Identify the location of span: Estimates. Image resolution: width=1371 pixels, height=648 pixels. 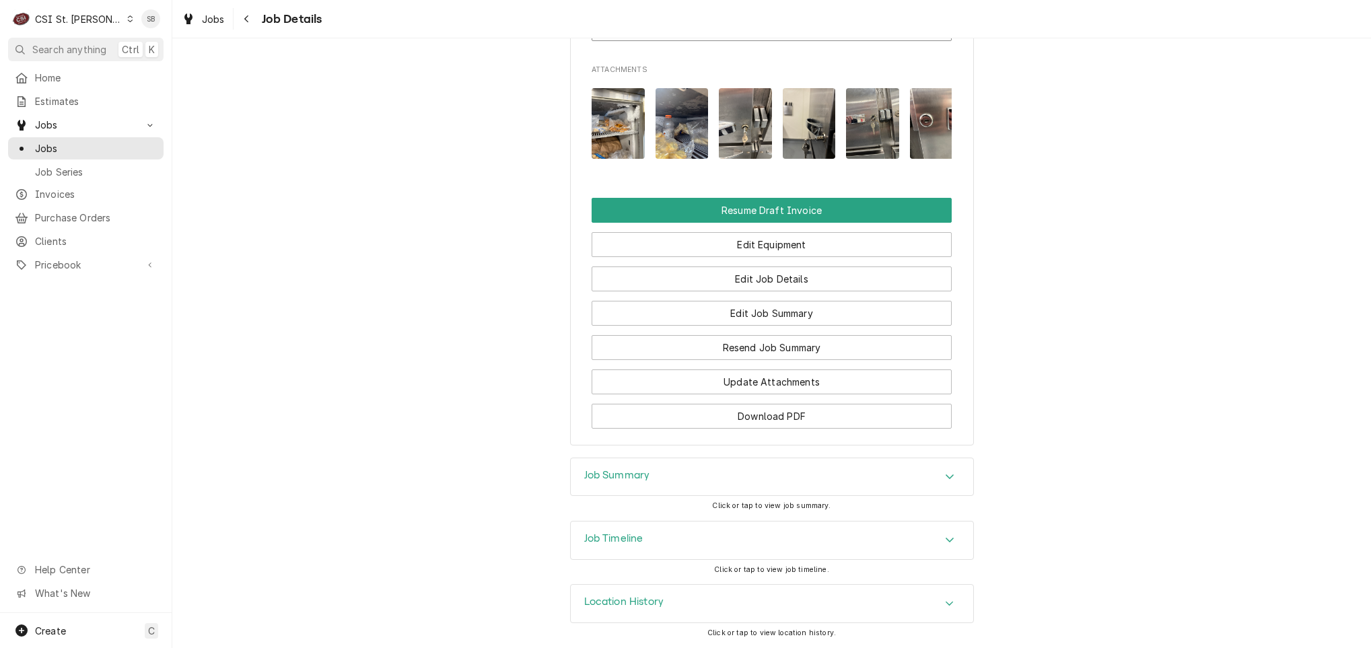
(96, 101).